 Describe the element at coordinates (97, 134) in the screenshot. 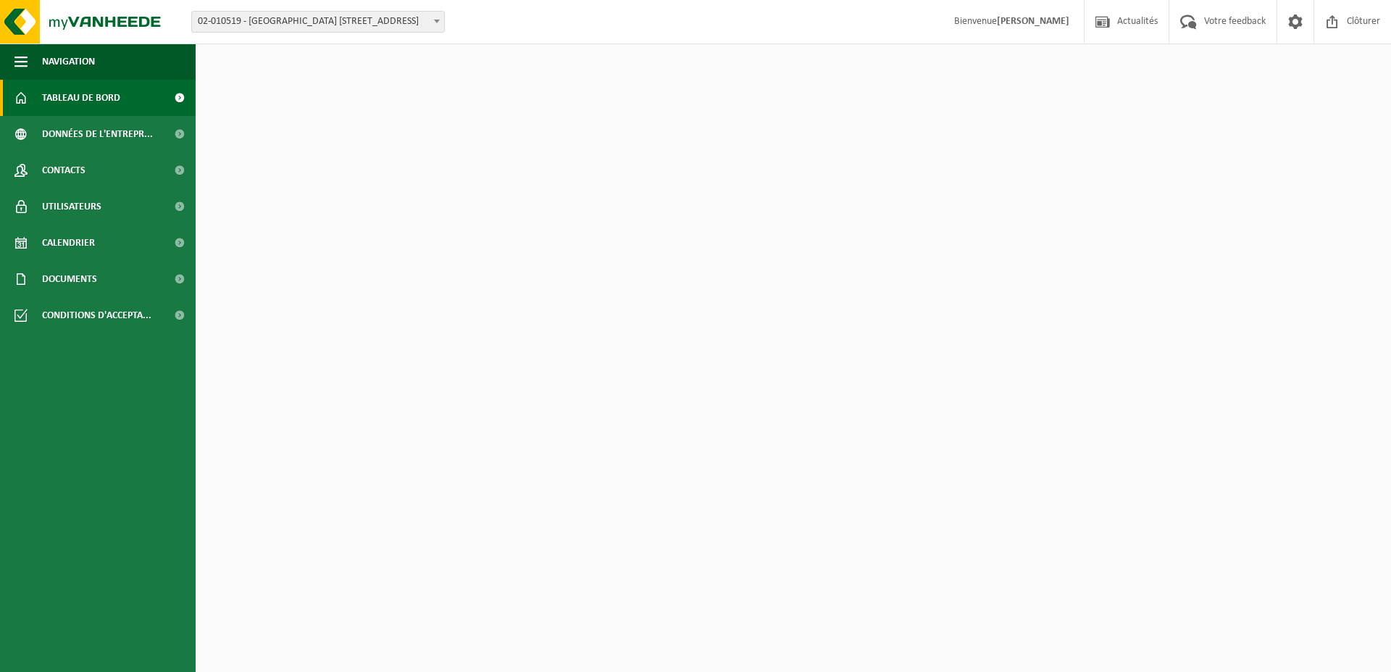

I see `span: Données de l'entrepr...` at that location.